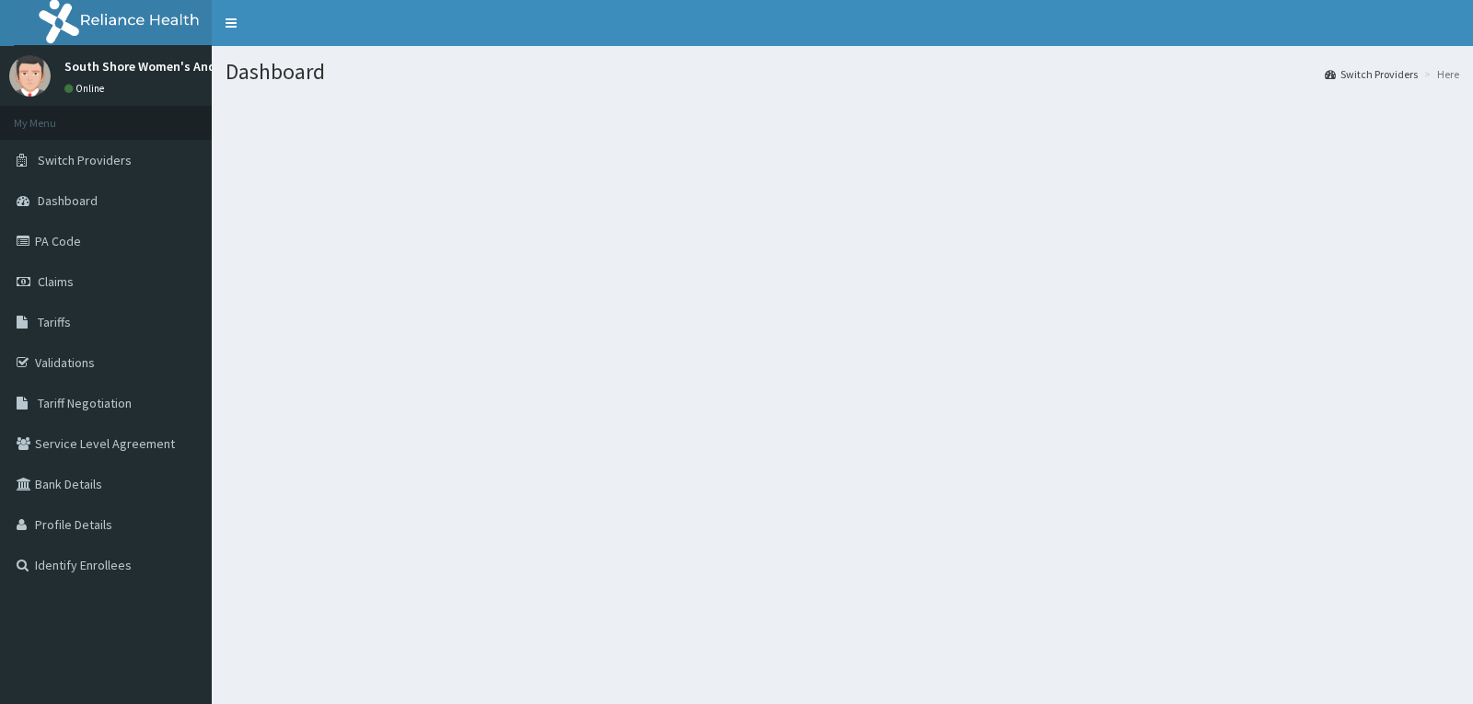 The image size is (1473, 704). Describe the element at coordinates (29, 75) in the screenshot. I see `img: User Image` at that location.